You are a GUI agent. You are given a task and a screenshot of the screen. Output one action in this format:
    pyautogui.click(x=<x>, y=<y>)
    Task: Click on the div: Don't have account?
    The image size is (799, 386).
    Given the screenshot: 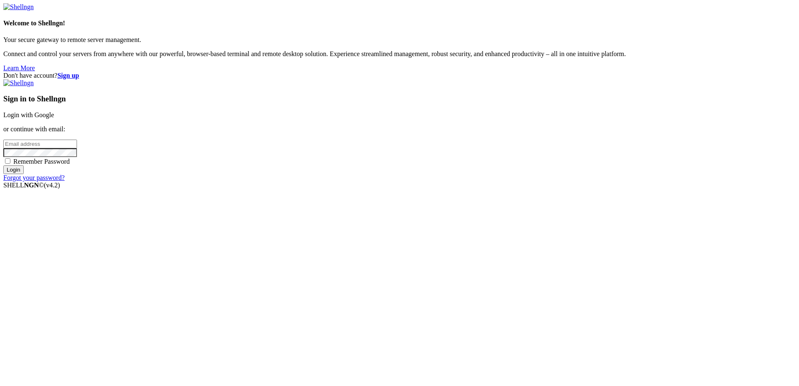 What is the action you would take?
    pyautogui.click(x=399, y=76)
    